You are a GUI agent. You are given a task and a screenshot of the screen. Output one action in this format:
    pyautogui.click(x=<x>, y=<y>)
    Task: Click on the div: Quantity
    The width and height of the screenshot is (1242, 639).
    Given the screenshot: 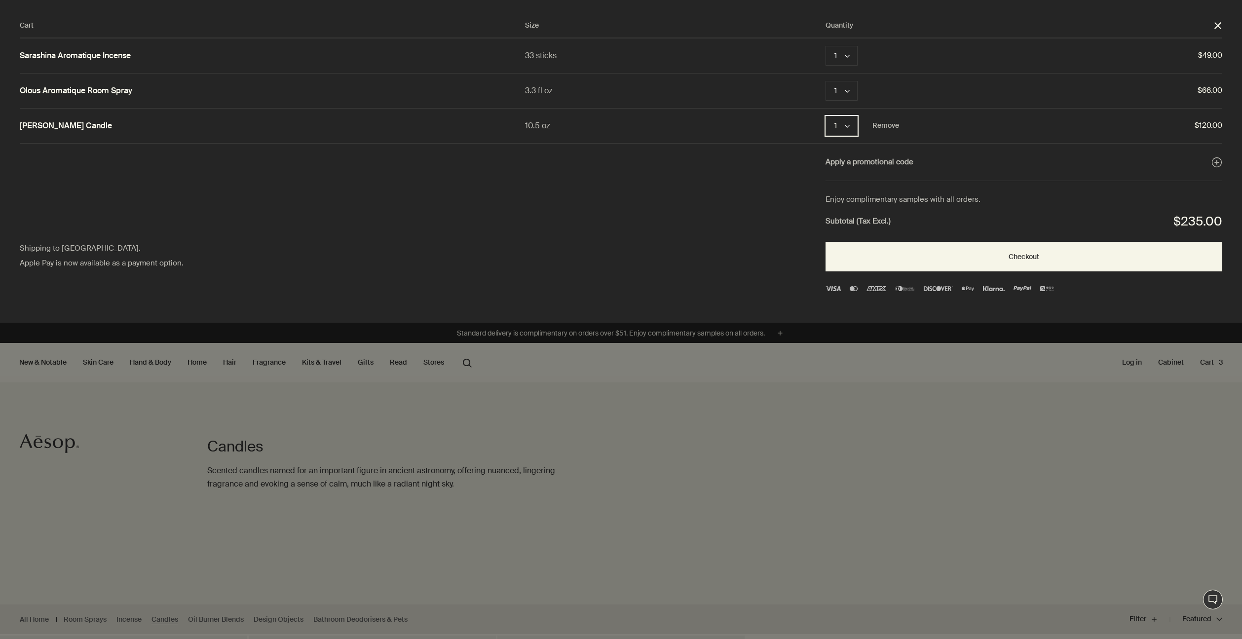 What is the action you would take?
    pyautogui.click(x=1019, y=26)
    